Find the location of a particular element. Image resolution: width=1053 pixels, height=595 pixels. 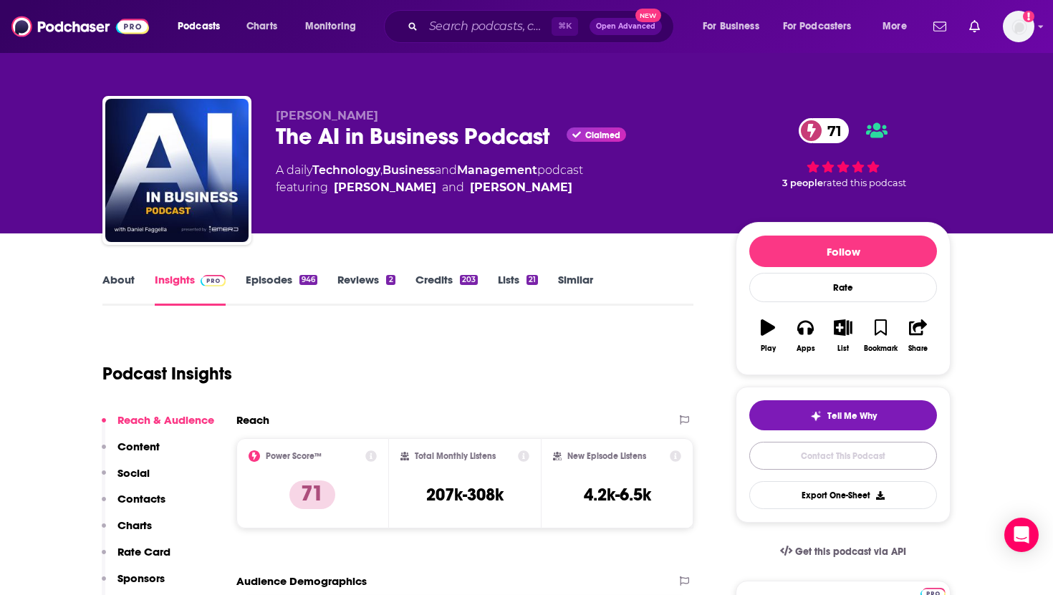

span: Charts is located at coordinates (261, 26).